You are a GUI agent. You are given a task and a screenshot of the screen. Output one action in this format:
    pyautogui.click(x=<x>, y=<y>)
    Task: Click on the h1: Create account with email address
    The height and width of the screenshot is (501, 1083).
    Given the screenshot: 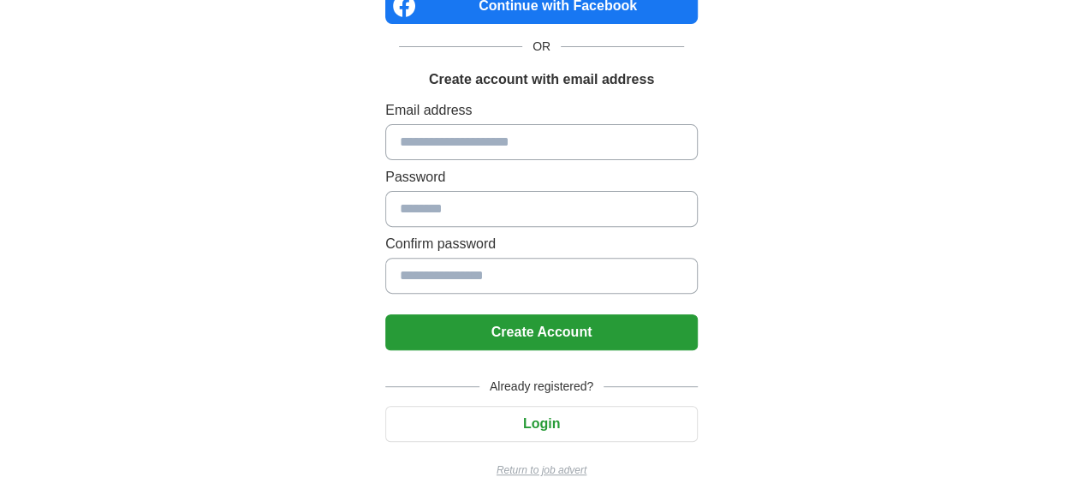 What is the action you would take?
    pyautogui.click(x=541, y=80)
    